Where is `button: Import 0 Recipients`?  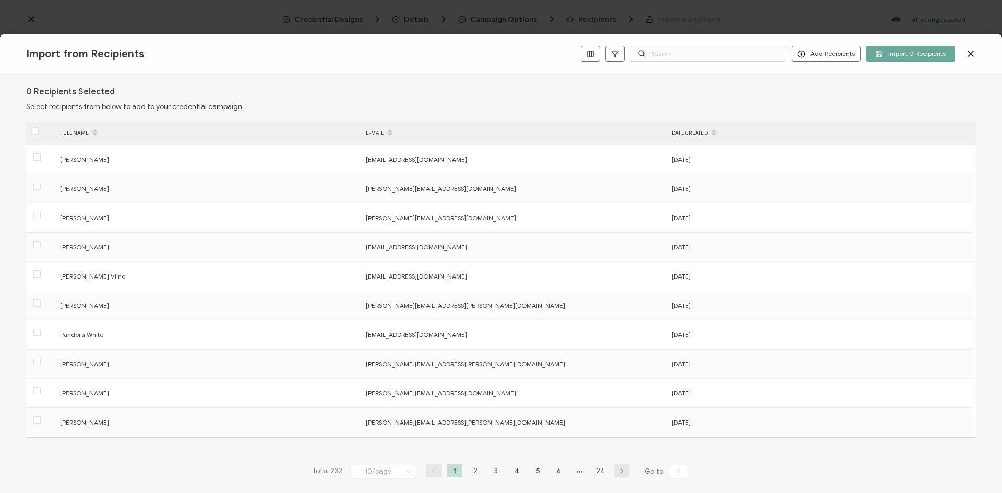
button: Import 0 Recipients is located at coordinates (910, 54).